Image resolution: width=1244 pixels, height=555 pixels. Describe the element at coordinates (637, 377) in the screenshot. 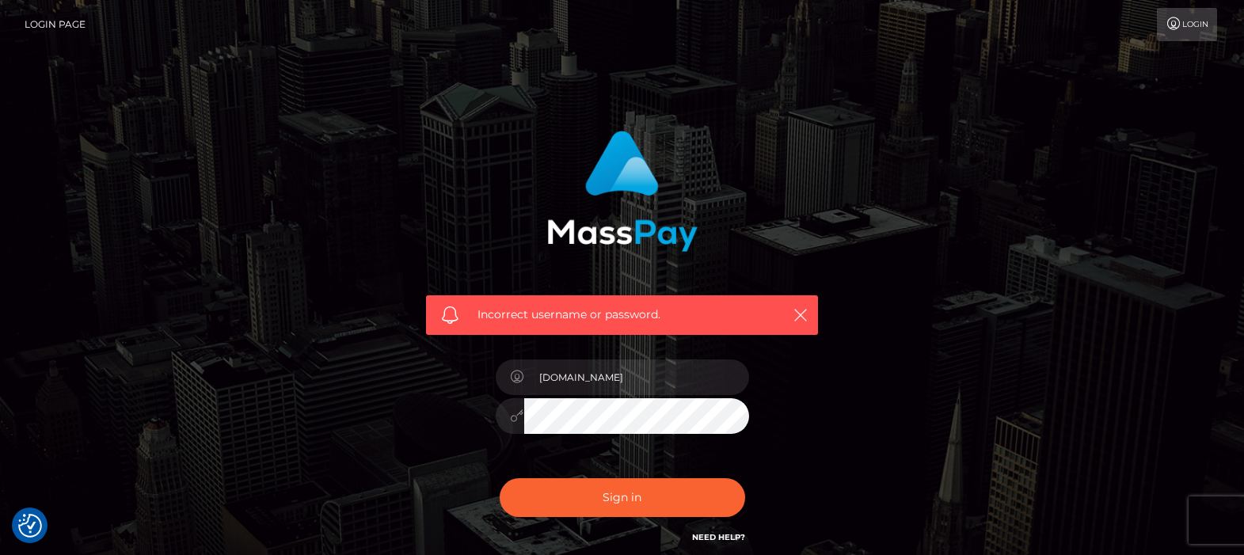

I see `input: Username...` at that location.